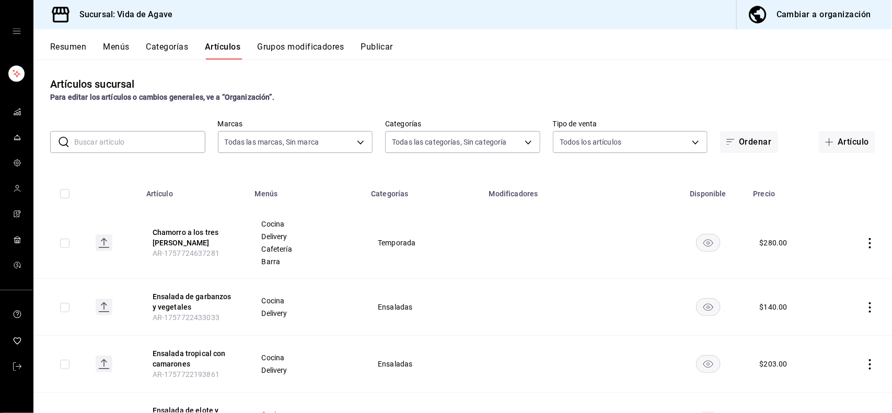 This screenshot has height=413, width=892. What do you see at coordinates (295, 124) in the screenshot?
I see `label: Marcas` at bounding box center [295, 124].